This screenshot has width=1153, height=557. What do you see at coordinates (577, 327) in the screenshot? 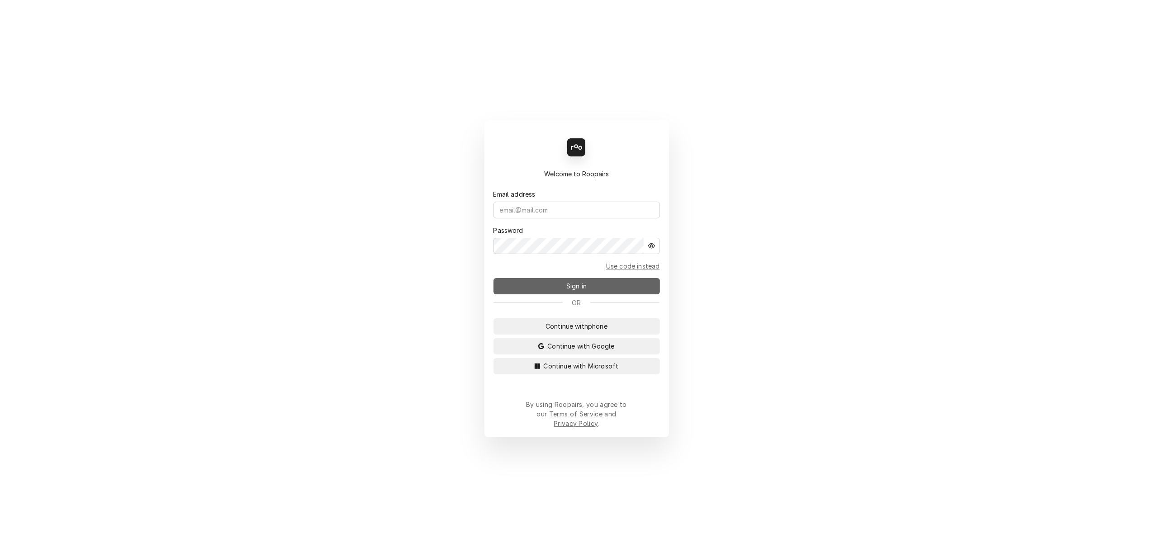
I see `button: Continue withphone` at bounding box center [577, 327].